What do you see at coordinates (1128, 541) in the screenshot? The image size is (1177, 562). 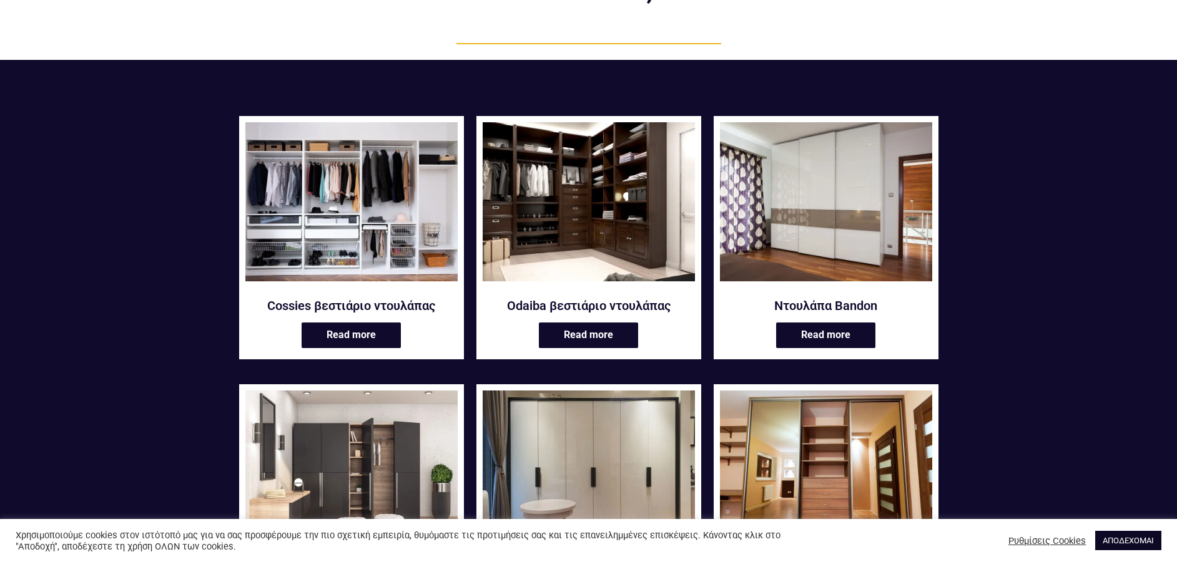 I see `a: ΑΠΟΔΕΧΟΜΑΙ` at bounding box center [1128, 541].